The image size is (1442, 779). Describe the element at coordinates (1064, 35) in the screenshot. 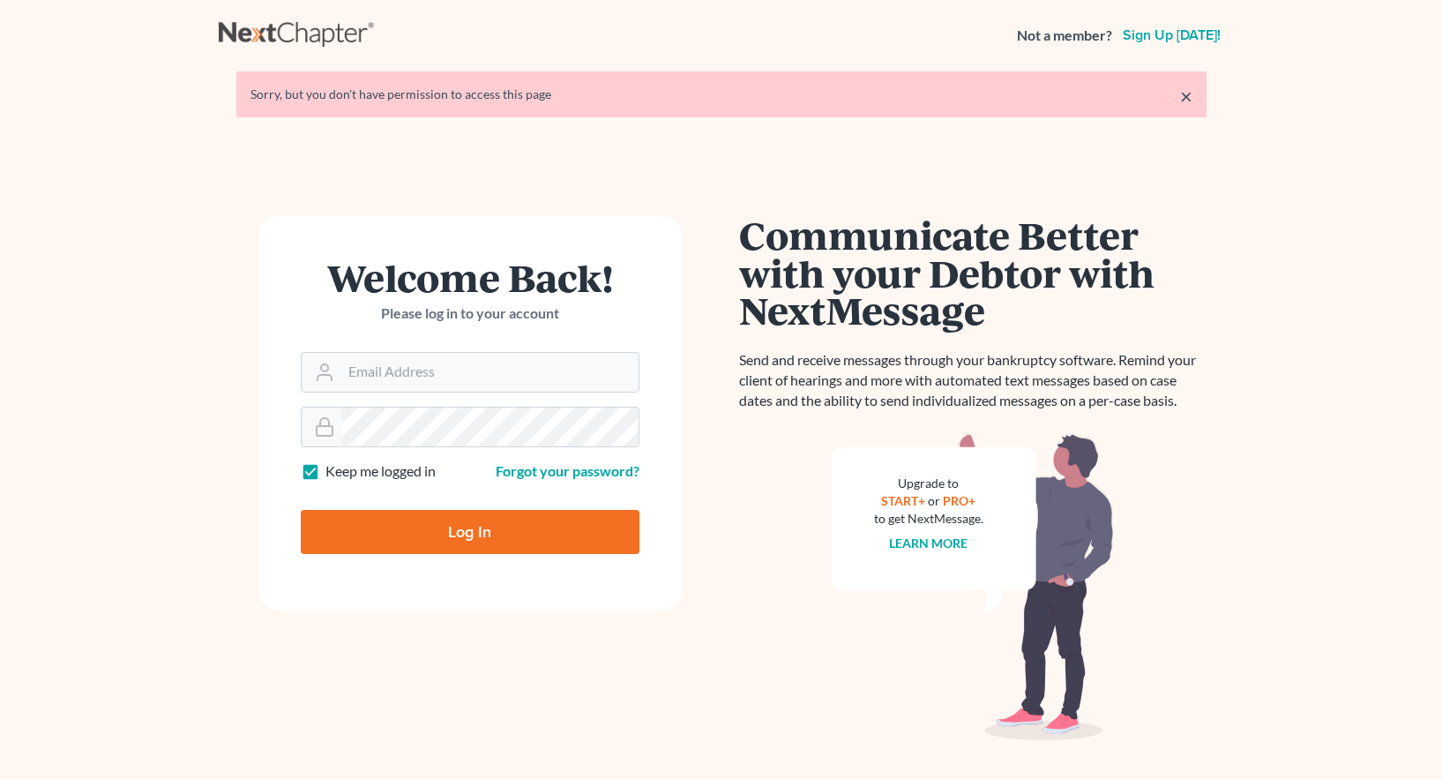

I see `strong: Not a member?` at that location.